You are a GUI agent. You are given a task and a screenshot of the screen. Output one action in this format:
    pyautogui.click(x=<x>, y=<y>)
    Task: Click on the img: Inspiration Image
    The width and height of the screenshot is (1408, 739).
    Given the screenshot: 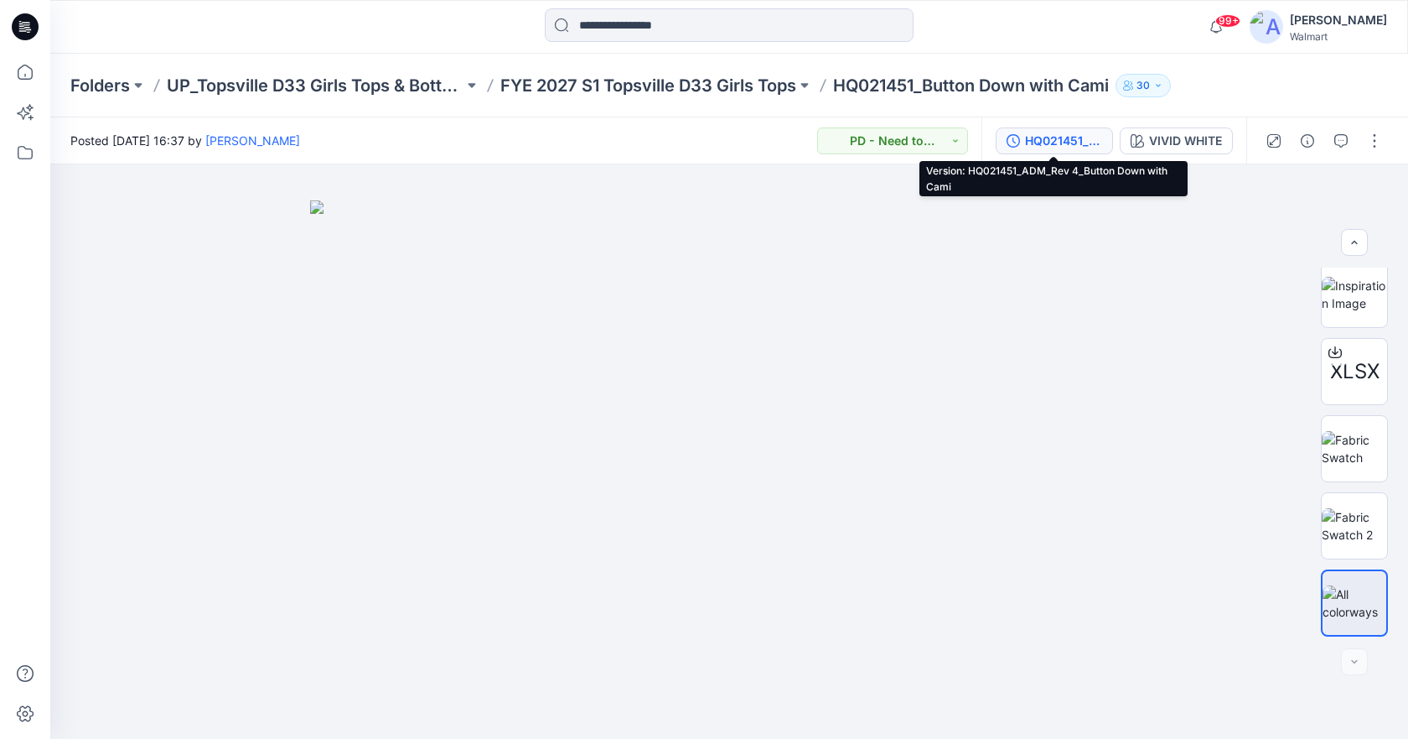 What is the action you would take?
    pyautogui.click(x=1355, y=294)
    